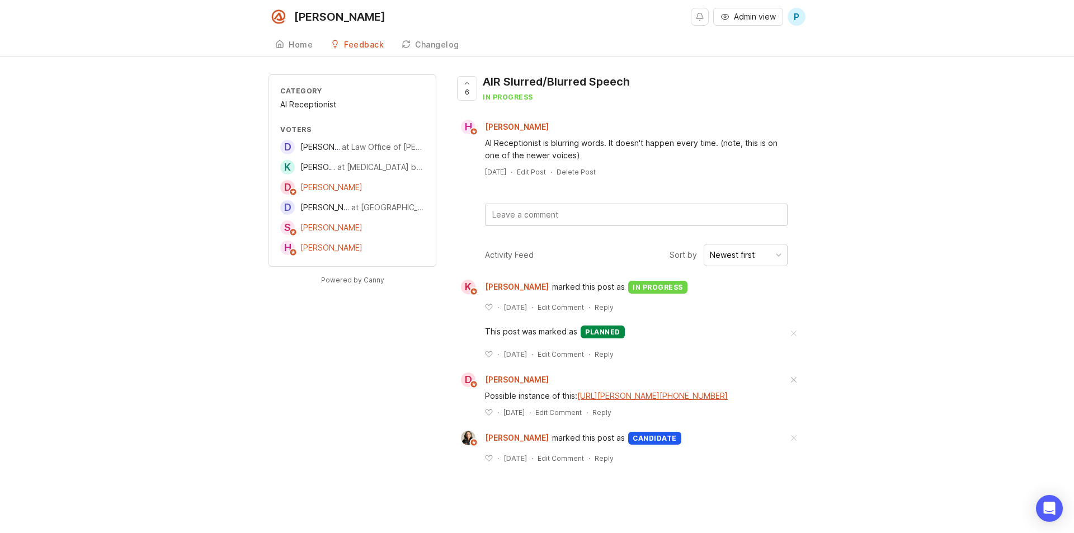 The width and height of the screenshot is (1074, 533). I want to click on div: AI Receptionist, so click(352, 105).